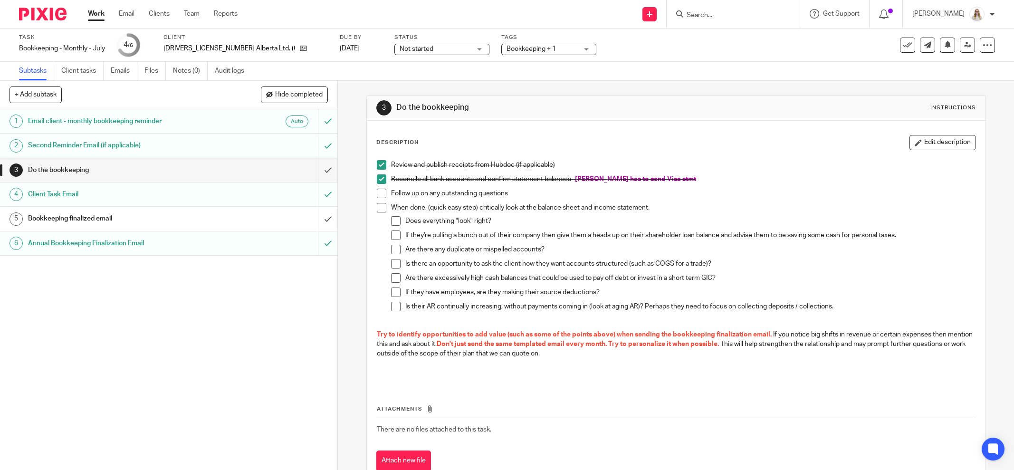 This screenshot has width=1014, height=470. What do you see at coordinates (397, 143) in the screenshot?
I see `p: Description` at bounding box center [397, 143].